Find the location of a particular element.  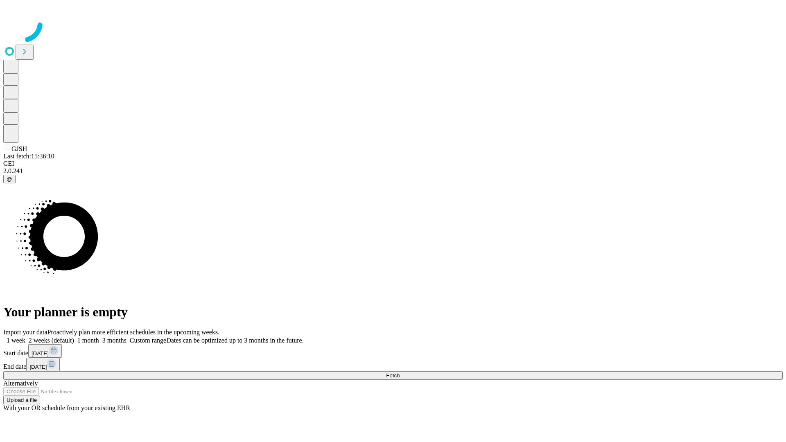

div: 2.0.241 is located at coordinates (393, 171).